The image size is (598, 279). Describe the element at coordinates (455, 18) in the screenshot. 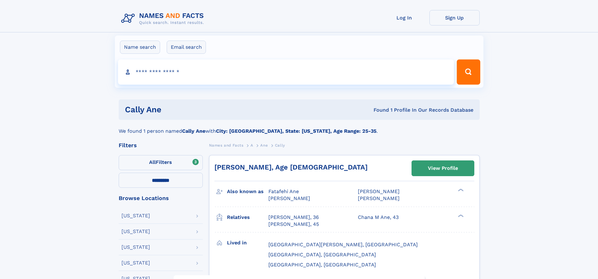

I see `a: Sign Up` at that location.